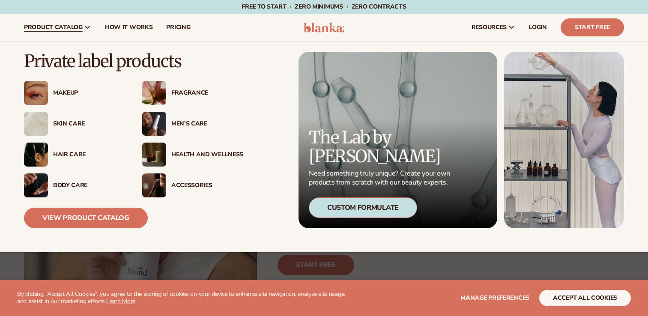 Image resolution: width=648 pixels, height=316 pixels. Describe the element at coordinates (129, 27) in the screenshot. I see `span: How It Works` at that location.